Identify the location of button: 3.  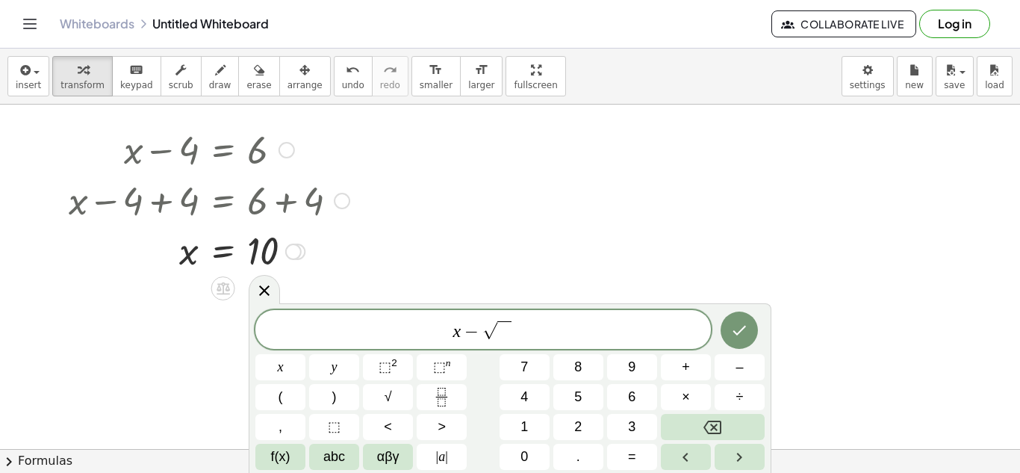
(632, 426).